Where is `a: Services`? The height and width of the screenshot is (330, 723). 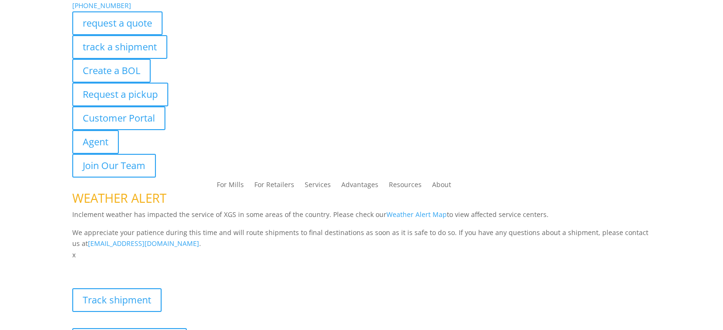
a: Services is located at coordinates (317, 187).